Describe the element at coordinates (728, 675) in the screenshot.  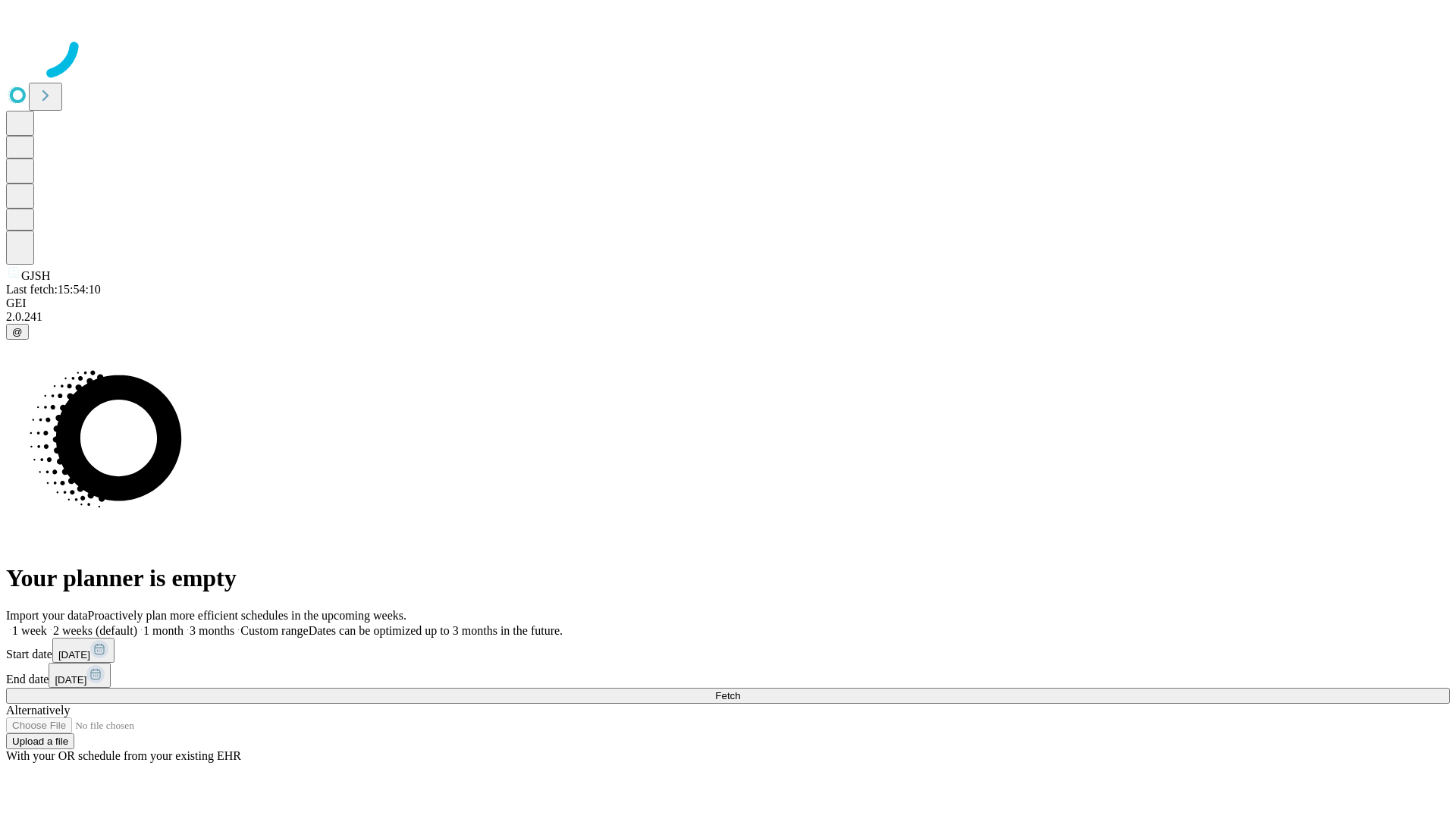
I see `div: End date` at that location.